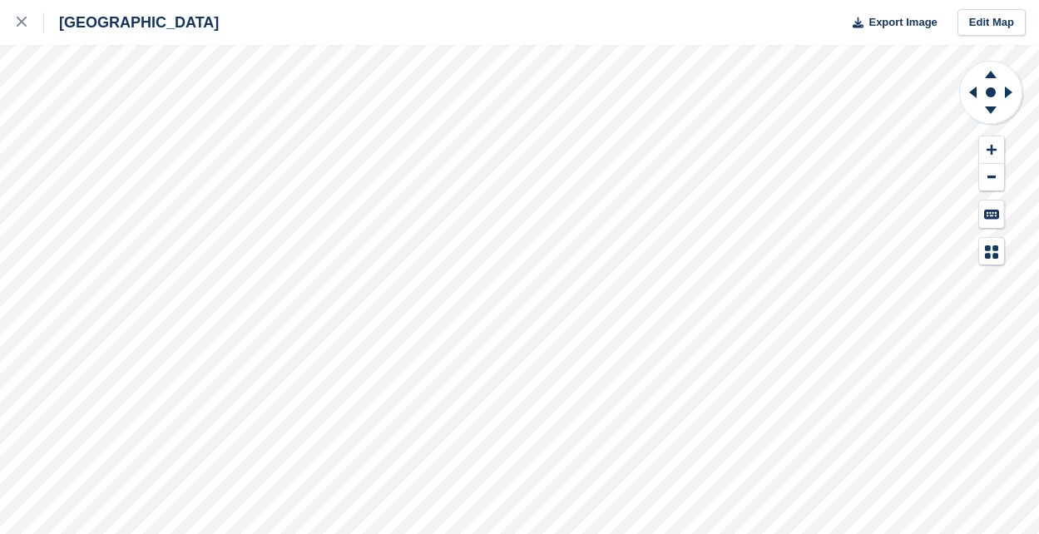  Describe the element at coordinates (903, 22) in the screenshot. I see `span: Export Image` at that location.